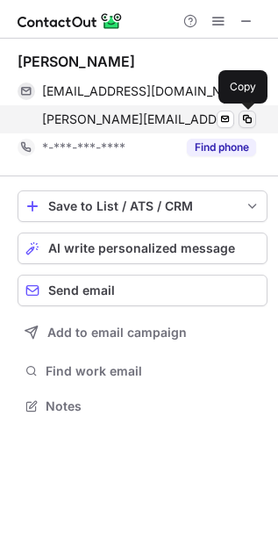  What do you see at coordinates (117, 333) in the screenshot?
I see `span: Add to email campaign` at bounding box center [117, 333].